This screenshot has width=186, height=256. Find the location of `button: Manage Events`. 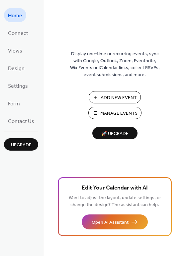

button: Manage Events is located at coordinates (115, 113).